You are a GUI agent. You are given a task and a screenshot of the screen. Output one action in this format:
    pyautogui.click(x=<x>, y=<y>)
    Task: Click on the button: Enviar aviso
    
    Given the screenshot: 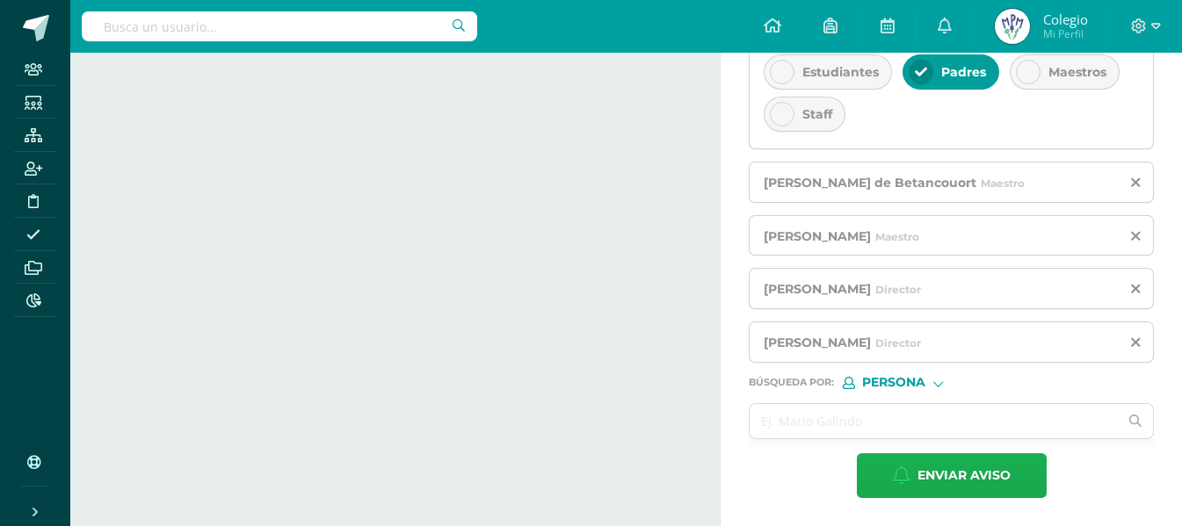 What is the action you would take?
    pyautogui.click(x=952, y=475)
    